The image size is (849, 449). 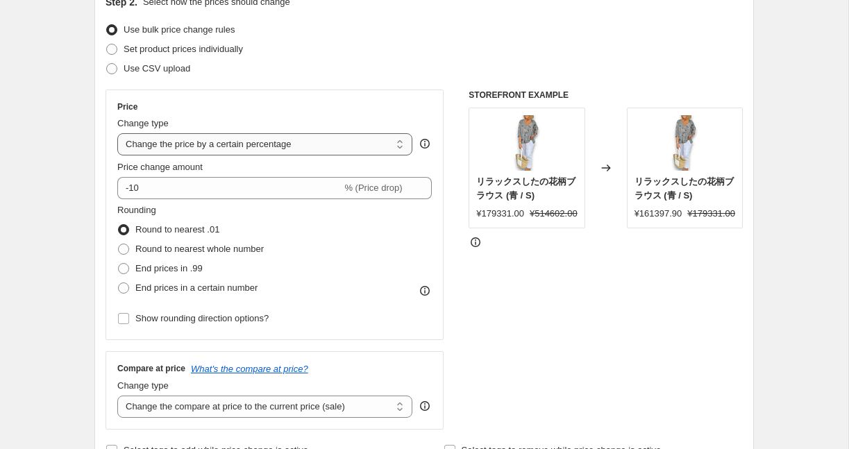 What do you see at coordinates (179, 29) in the screenshot?
I see `span: Use bulk price change rules` at bounding box center [179, 29].